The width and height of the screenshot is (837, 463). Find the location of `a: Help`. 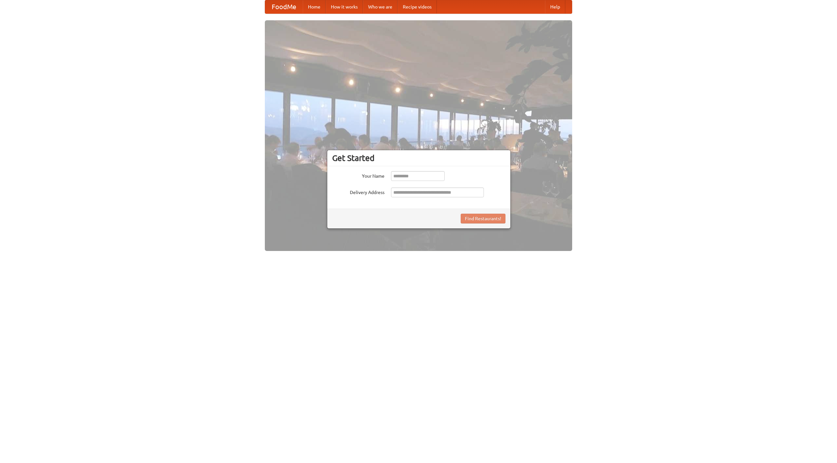

a: Help is located at coordinates (555, 7).